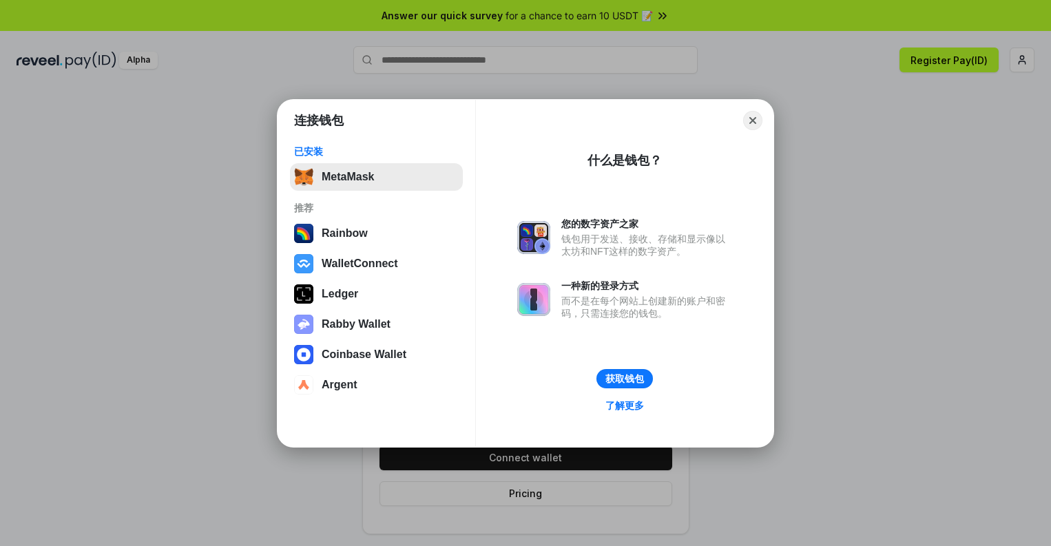  I want to click on img: svg+xml,%3Csvg%20fill%3D%22none%22%20height%3D%2233%22%20viewBox%3D%220%200%2035%2033%22%20width%..., so click(304, 177).